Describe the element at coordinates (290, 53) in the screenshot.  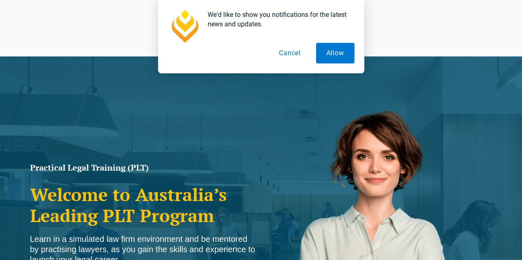
I see `button: Cancel` at that location.